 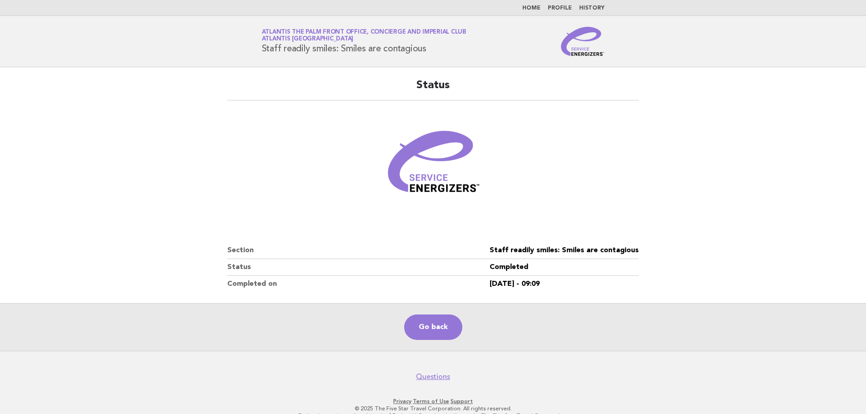 What do you see at coordinates (583, 41) in the screenshot?
I see `img: Service Energizers` at bounding box center [583, 41].